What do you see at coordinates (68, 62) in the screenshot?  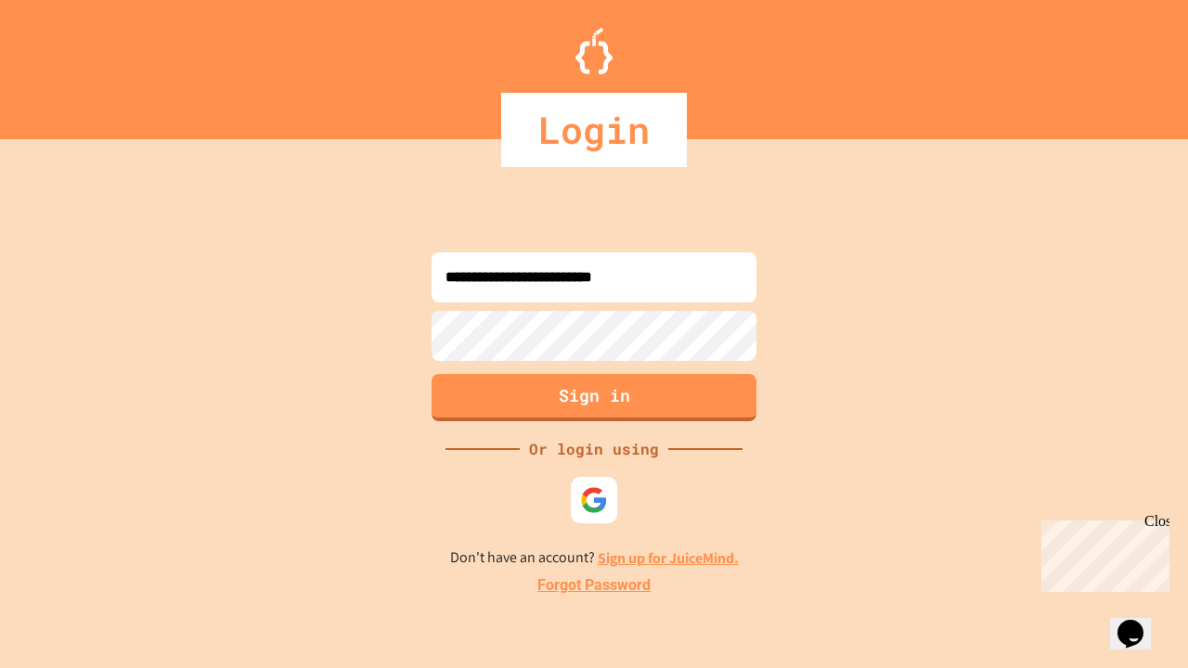 I see `div: Chat with us now!Close` at bounding box center [68, 62].